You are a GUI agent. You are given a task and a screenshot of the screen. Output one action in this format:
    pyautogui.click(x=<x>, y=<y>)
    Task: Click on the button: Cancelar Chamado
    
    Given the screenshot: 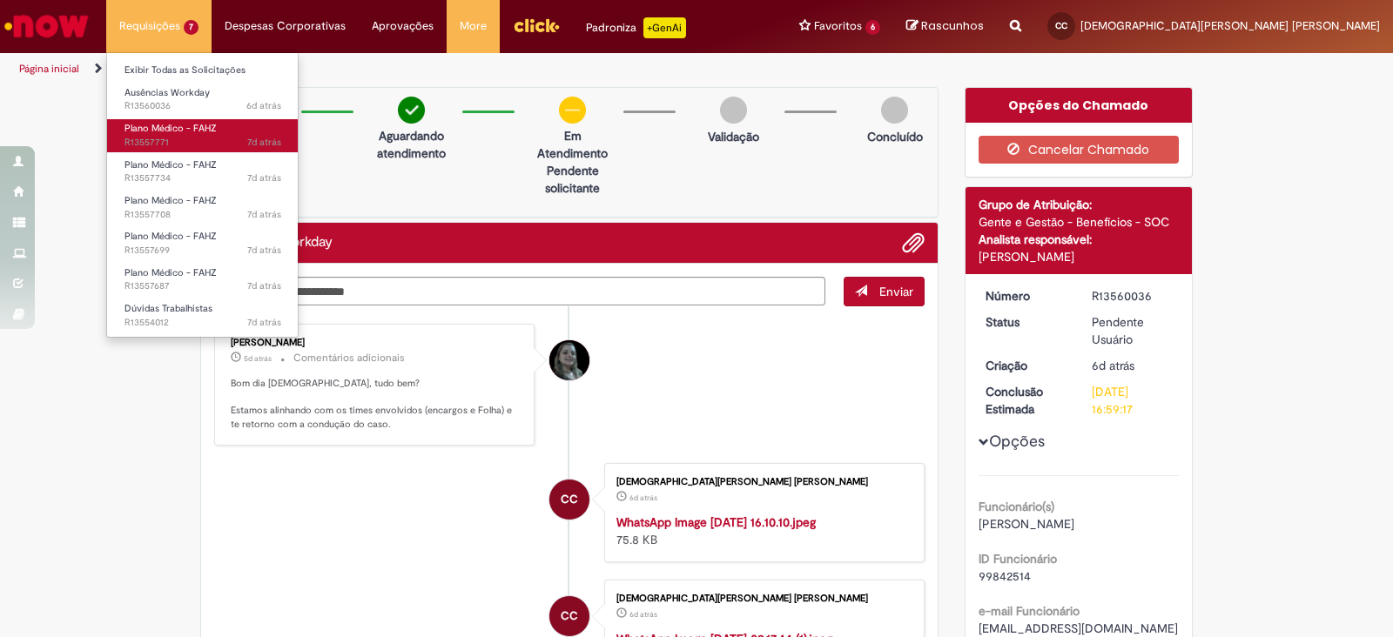 What is the action you would take?
    pyautogui.click(x=1079, y=150)
    